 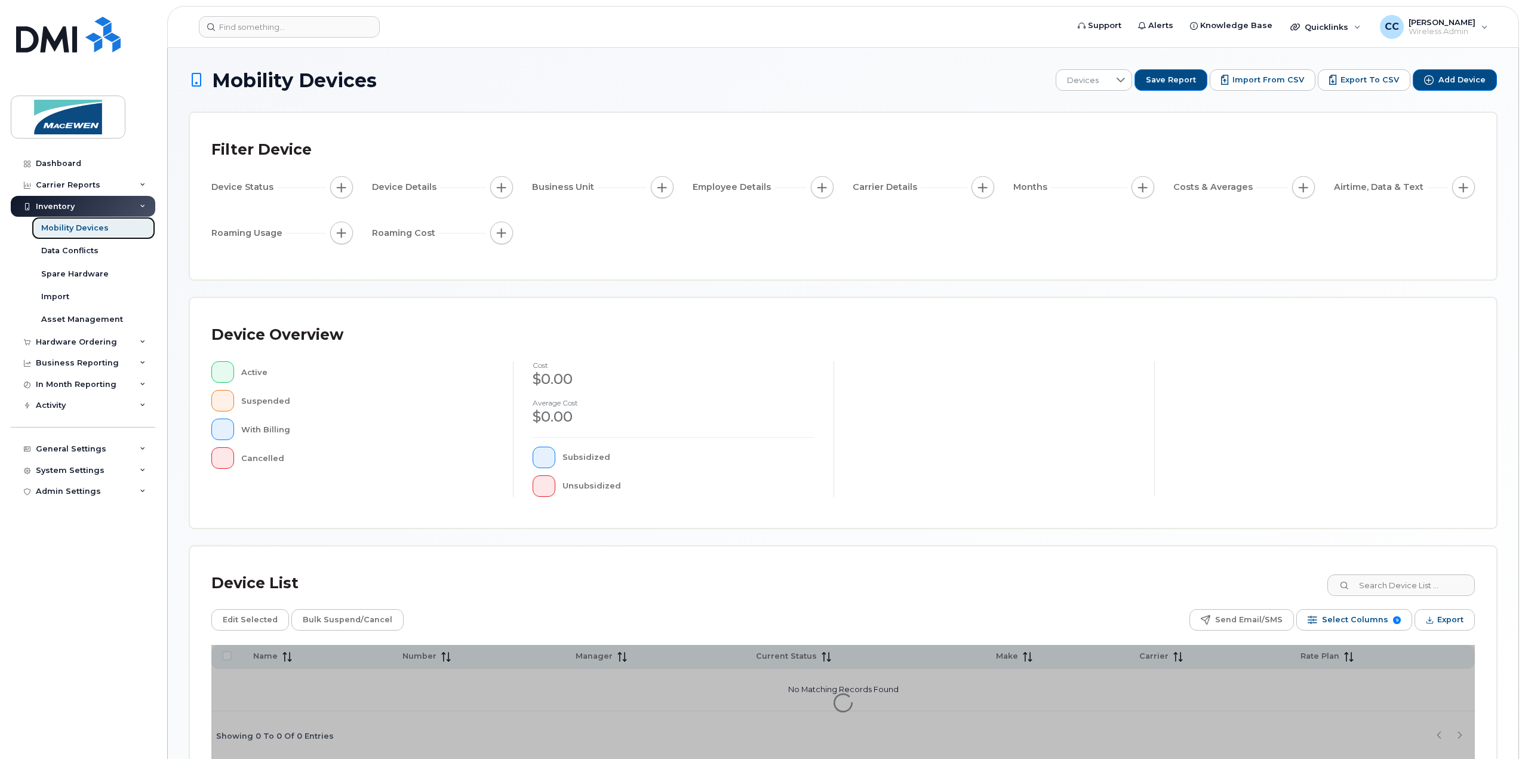 What do you see at coordinates (887, 187) in the screenshot?
I see `span: Carrier Details` at bounding box center [887, 187].